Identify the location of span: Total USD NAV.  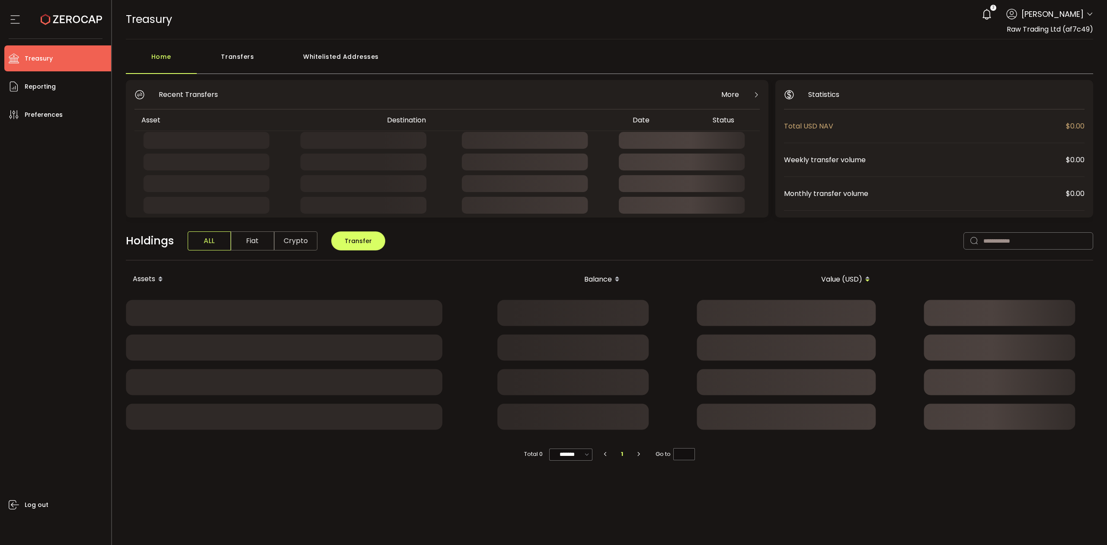
(925, 126).